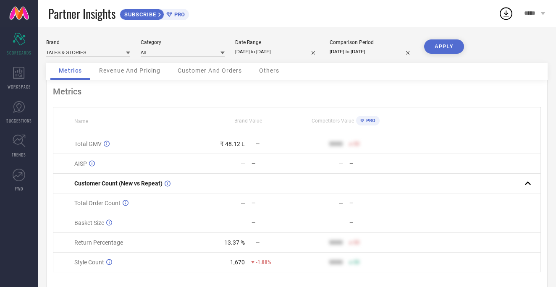 The height and width of the screenshot is (287, 556). Describe the element at coordinates (81, 164) in the screenshot. I see `span: AISP` at that location.